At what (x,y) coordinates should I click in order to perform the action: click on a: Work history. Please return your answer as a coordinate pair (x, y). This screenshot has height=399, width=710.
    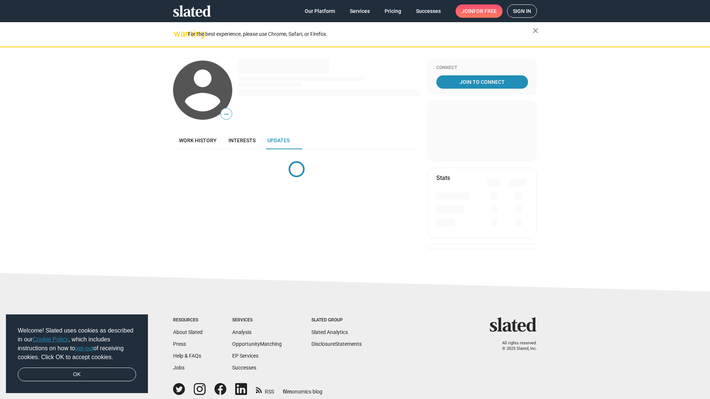
    Looking at the image, I should click on (198, 140).